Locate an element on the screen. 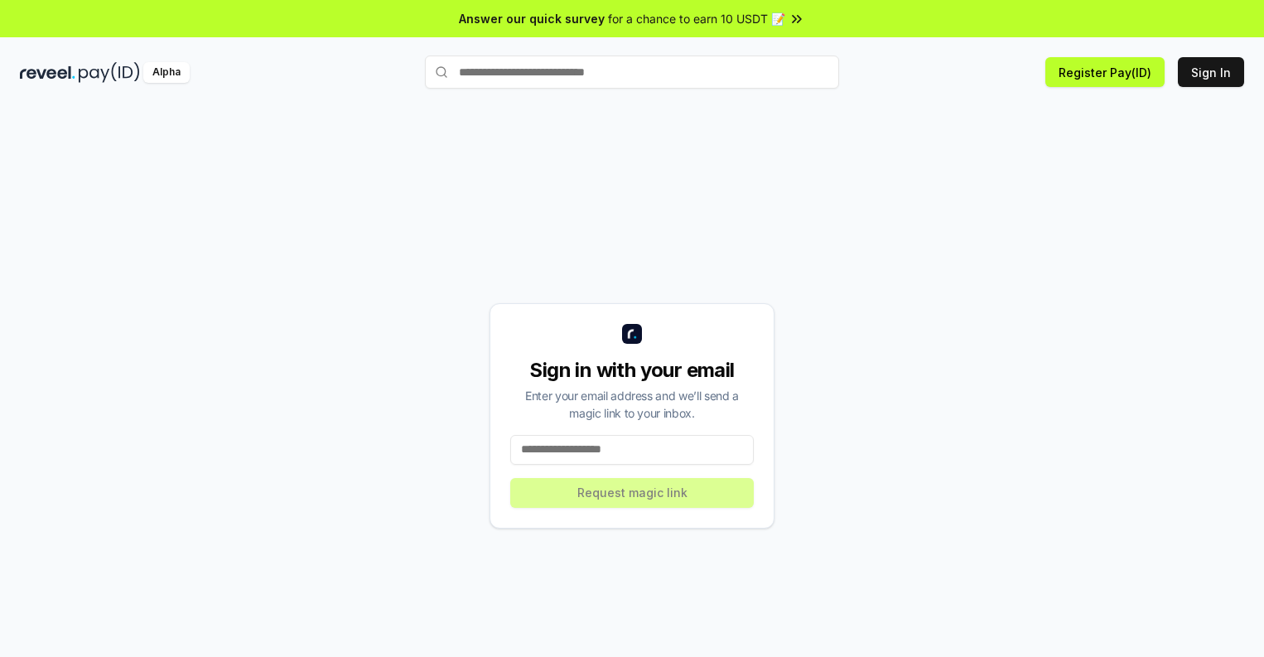 The width and height of the screenshot is (1264, 657). div: Sign in with your email is located at coordinates (632, 370).